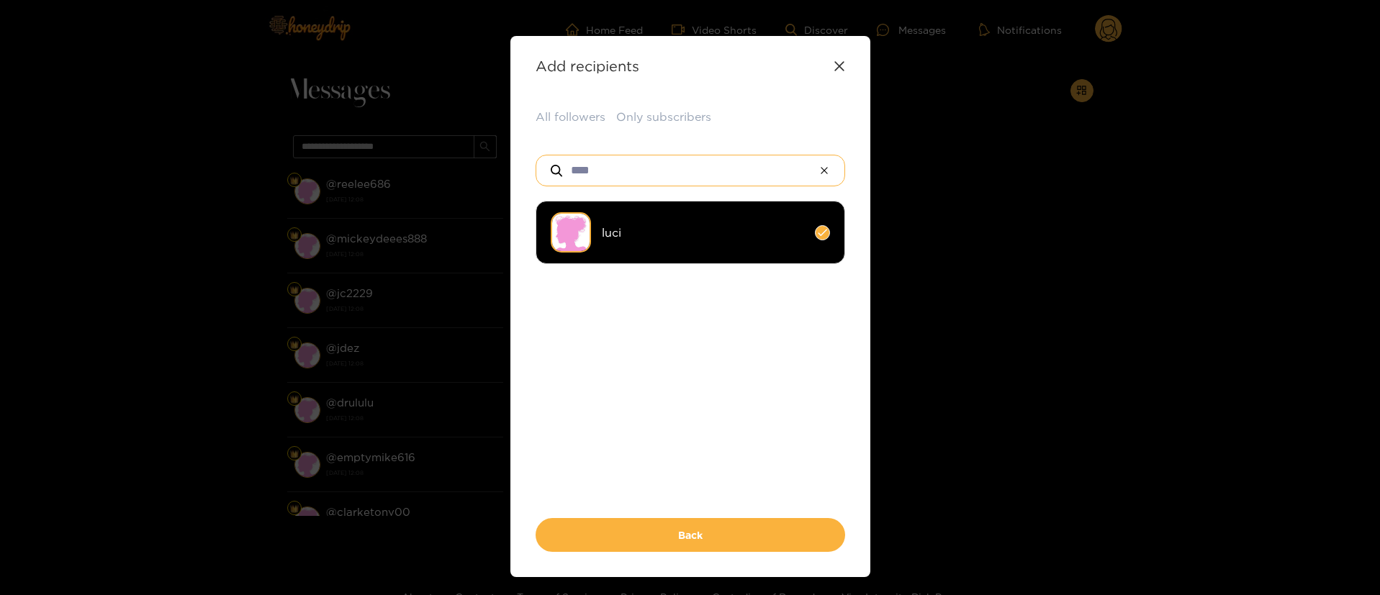 Image resolution: width=1380 pixels, height=595 pixels. I want to click on button: Only subscribers, so click(664, 117).